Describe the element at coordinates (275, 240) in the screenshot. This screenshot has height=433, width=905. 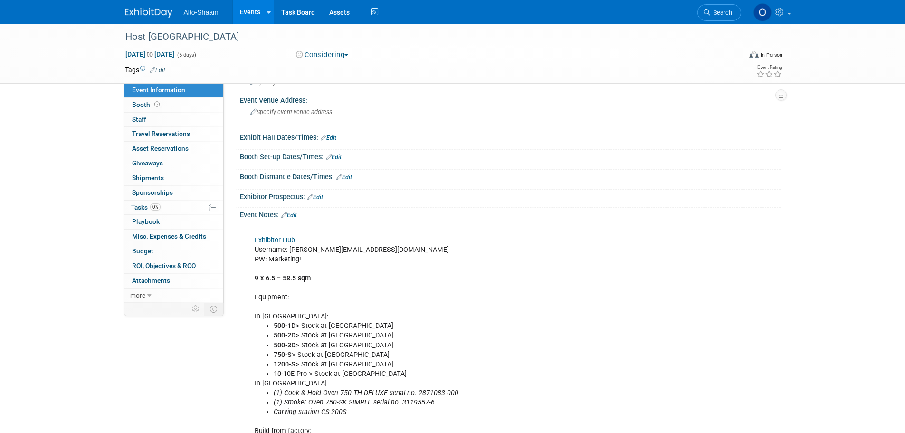
I see `a: Exhibitor Hub` at that location.